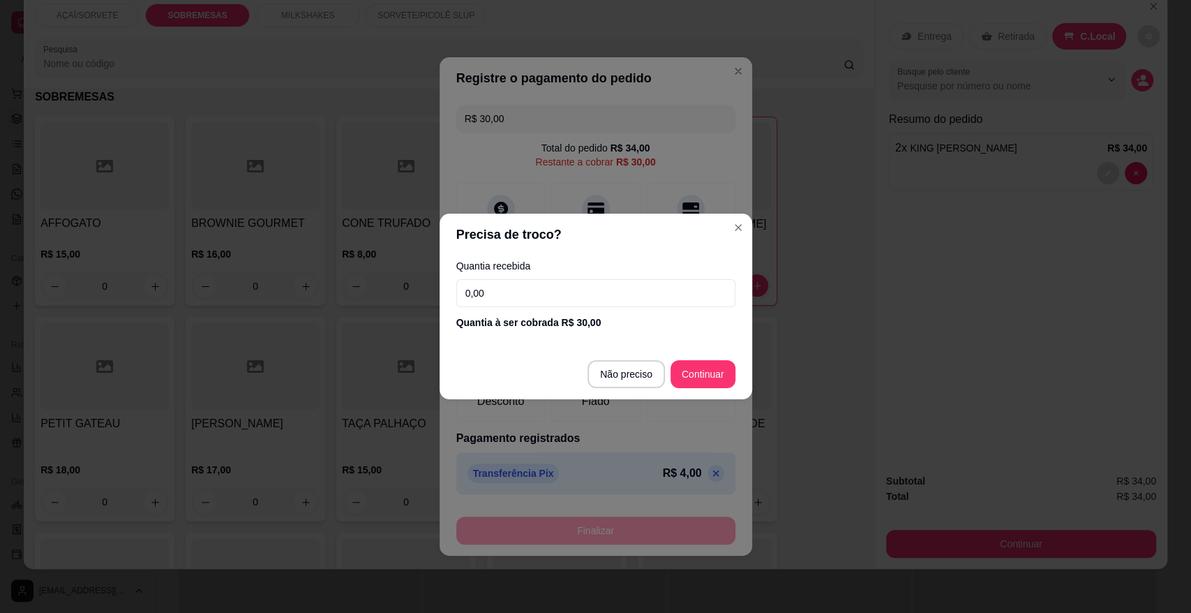  I want to click on header: Precisa de troco?, so click(596, 235).